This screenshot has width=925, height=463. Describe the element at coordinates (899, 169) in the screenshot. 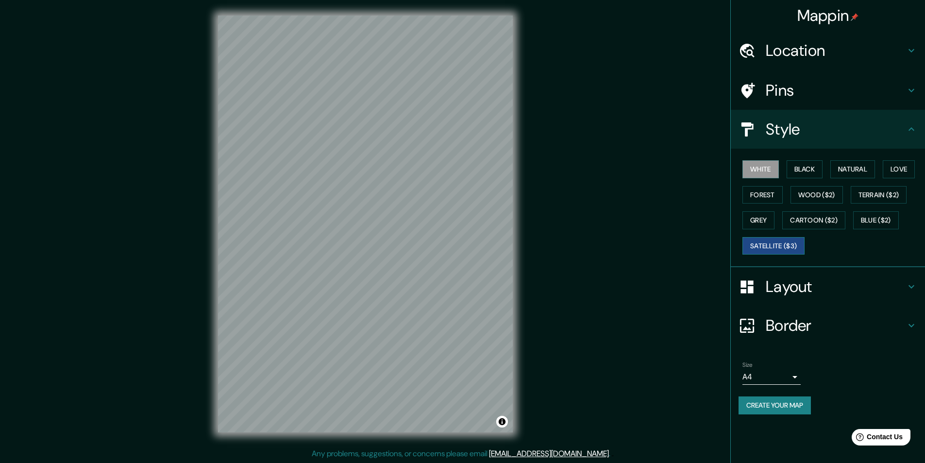

I see `button: Love` at that location.